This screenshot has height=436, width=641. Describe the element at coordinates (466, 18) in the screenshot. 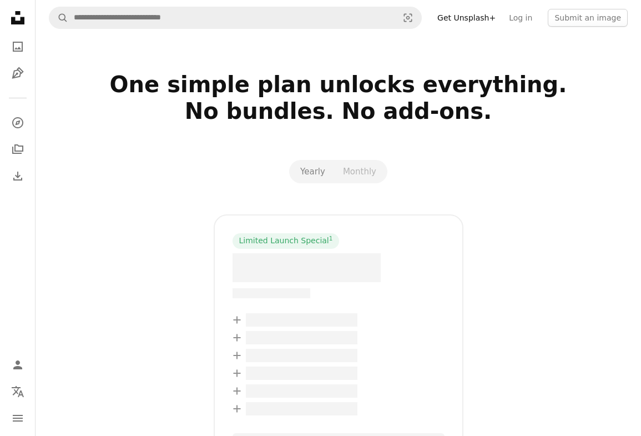

I see `a: Get Unsplash+` at that location.